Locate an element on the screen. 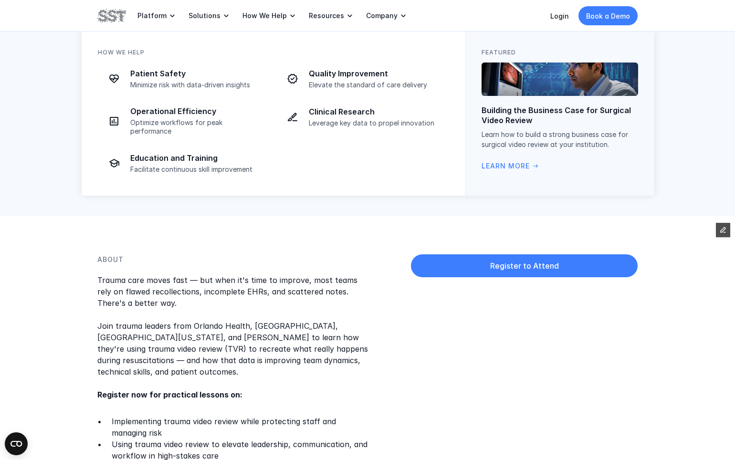  a: Login is located at coordinates (559, 16).